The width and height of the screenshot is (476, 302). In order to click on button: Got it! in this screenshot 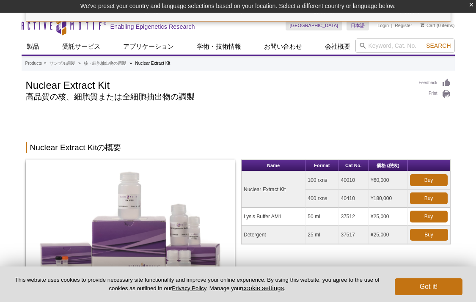, I will do `click(429, 287)`.